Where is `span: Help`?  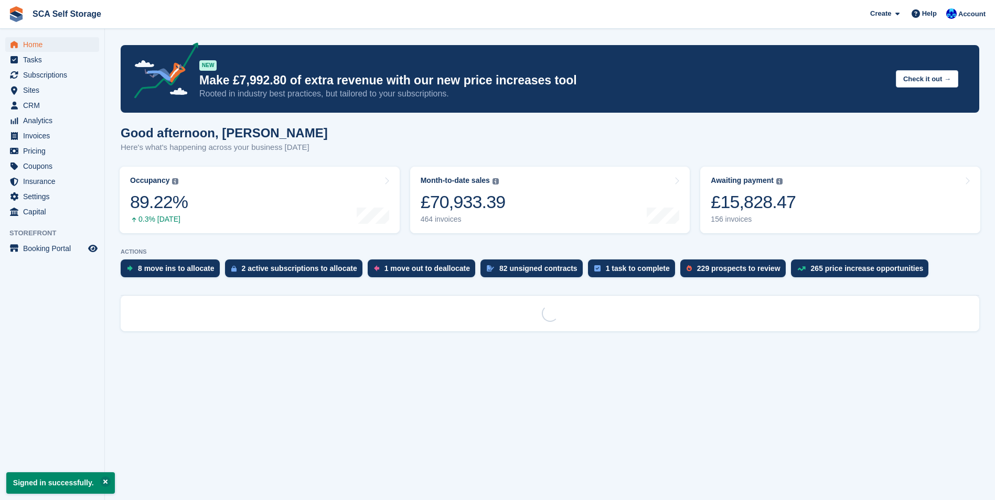 span: Help is located at coordinates (930, 14).